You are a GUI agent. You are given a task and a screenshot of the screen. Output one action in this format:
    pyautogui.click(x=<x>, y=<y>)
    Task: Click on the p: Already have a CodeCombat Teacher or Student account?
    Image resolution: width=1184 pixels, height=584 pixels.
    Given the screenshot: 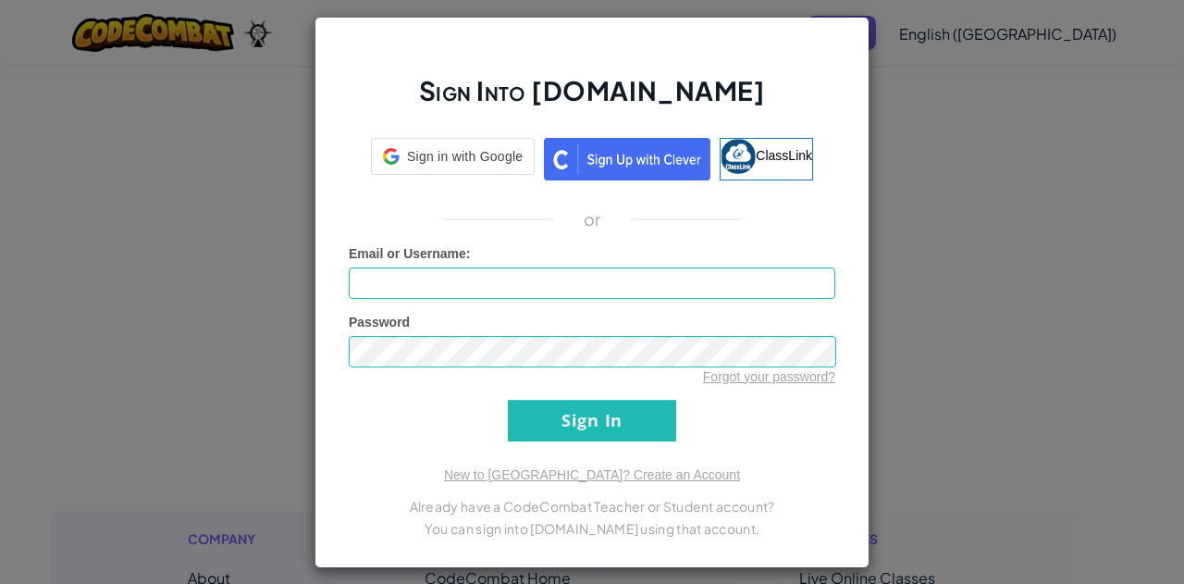 What is the action you would take?
    pyautogui.click(x=592, y=506)
    